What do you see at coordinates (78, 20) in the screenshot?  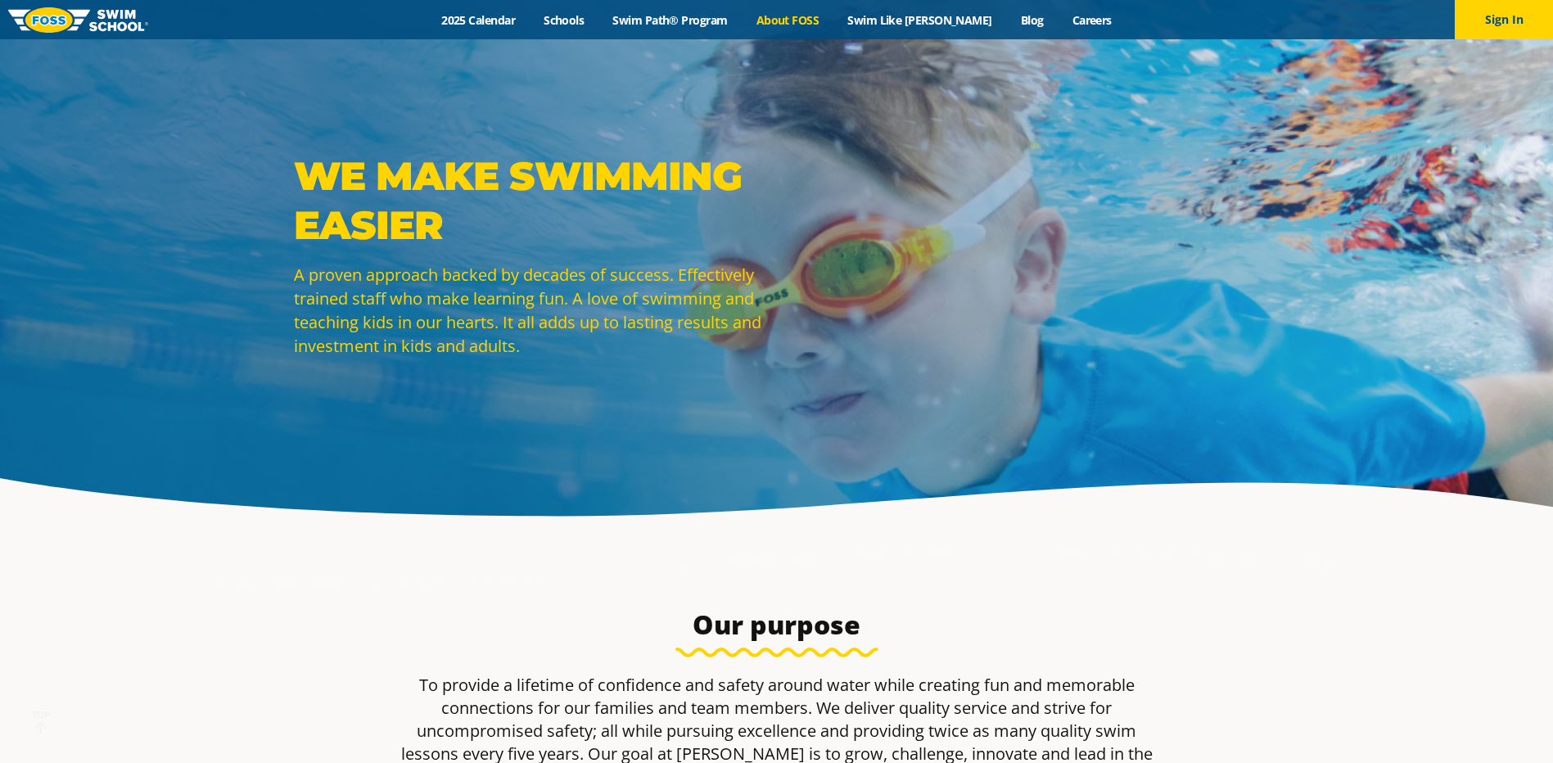 I see `img: FOSS Swim School Logo` at bounding box center [78, 20].